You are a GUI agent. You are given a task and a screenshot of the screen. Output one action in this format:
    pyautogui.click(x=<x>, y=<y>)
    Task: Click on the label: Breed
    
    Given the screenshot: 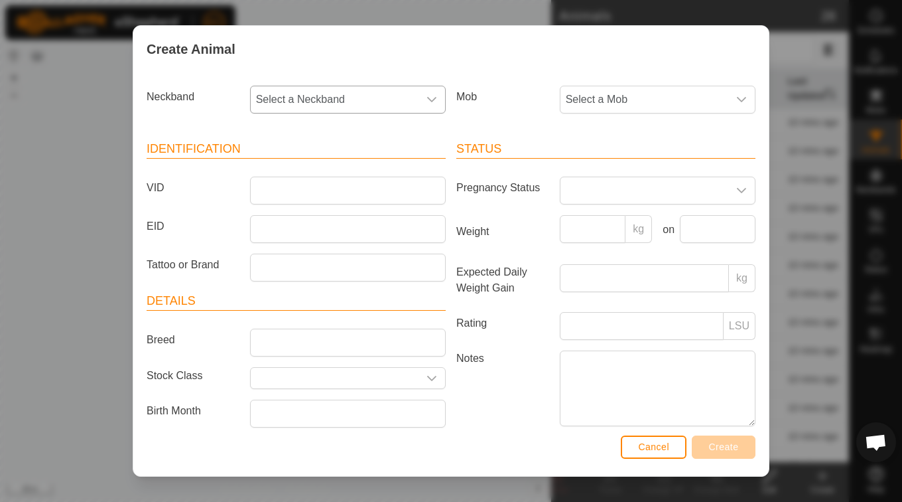 What is the action you would take?
    pyautogui.click(x=193, y=340)
    